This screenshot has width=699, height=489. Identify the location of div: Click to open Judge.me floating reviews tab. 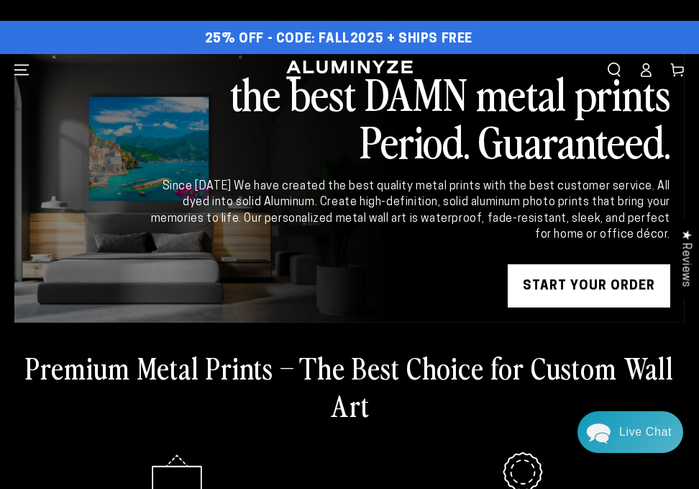
(686, 258).